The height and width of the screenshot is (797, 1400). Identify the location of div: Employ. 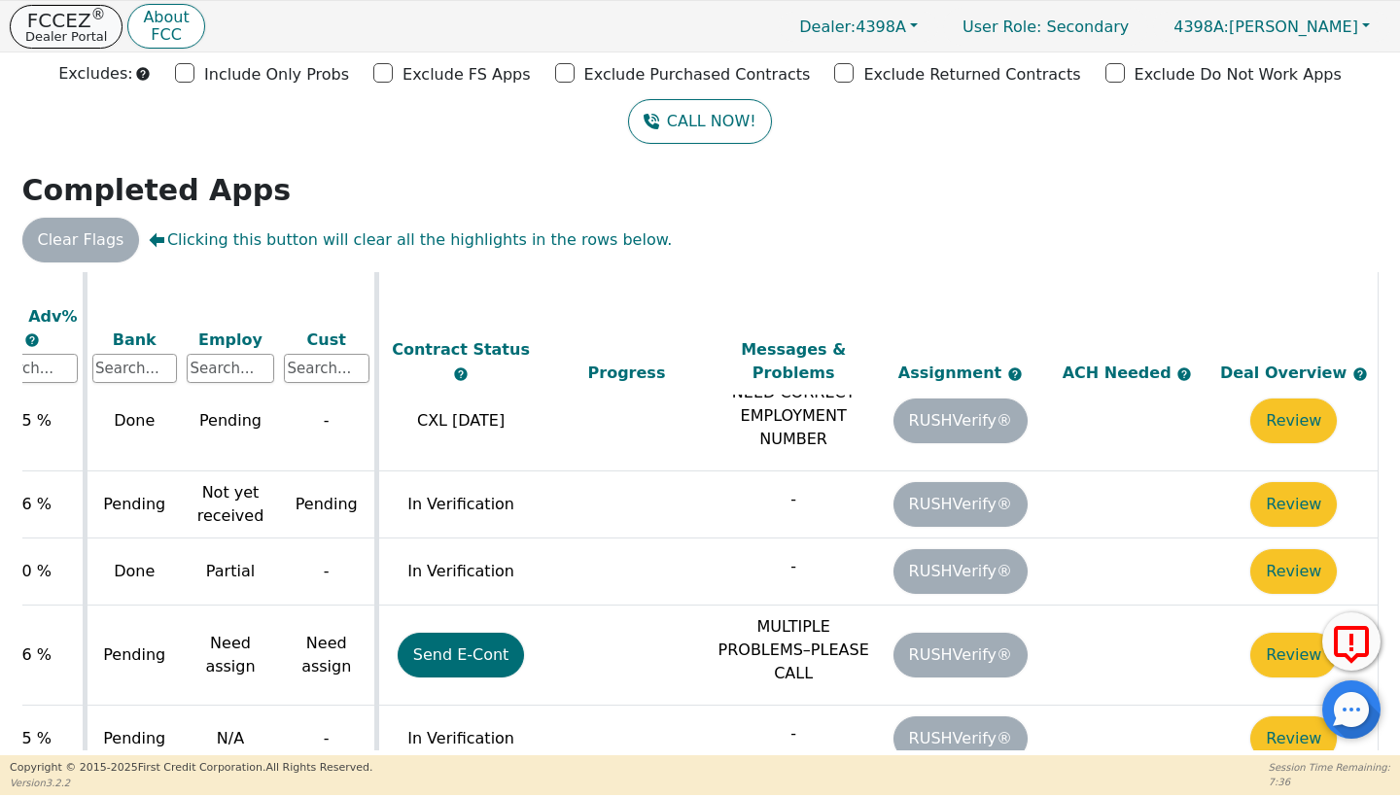
(230, 339).